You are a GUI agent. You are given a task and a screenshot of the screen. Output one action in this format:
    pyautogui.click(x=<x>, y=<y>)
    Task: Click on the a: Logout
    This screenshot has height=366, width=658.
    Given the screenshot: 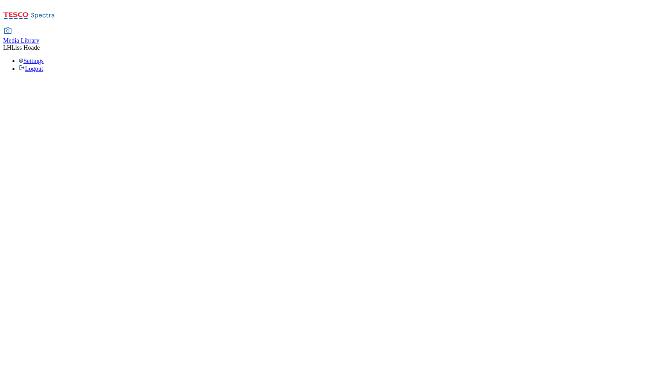 What is the action you would take?
    pyautogui.click(x=31, y=68)
    